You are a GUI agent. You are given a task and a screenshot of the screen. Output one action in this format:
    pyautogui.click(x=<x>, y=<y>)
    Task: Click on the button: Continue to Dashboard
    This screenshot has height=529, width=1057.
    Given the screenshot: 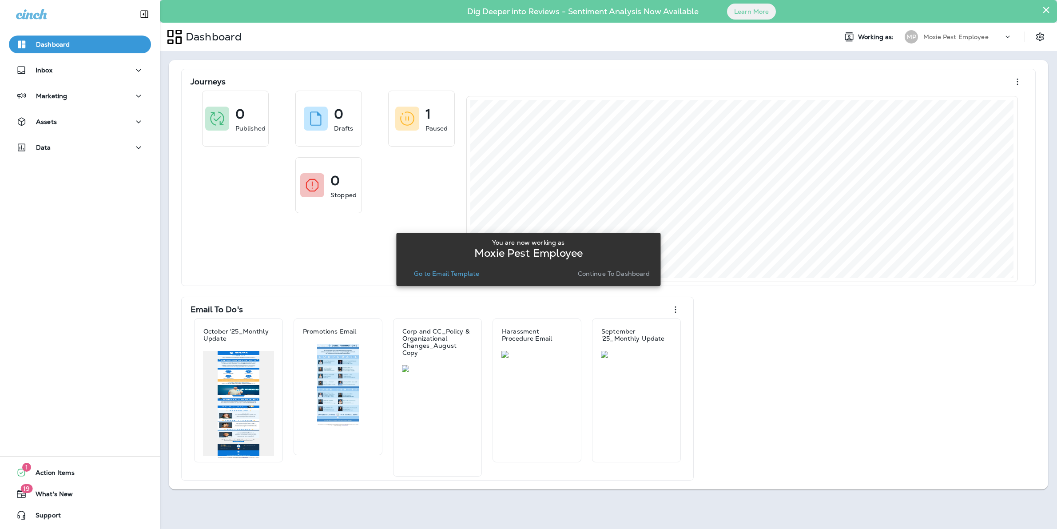 What is the action you would take?
    pyautogui.click(x=614, y=274)
    